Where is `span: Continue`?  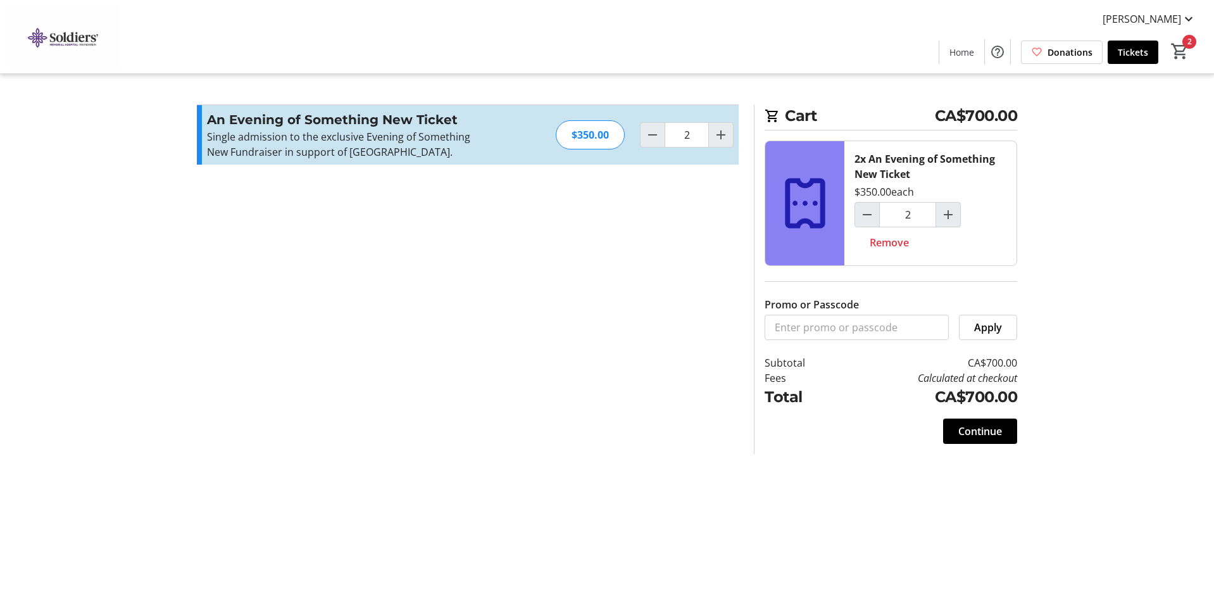
span: Continue is located at coordinates (980, 431).